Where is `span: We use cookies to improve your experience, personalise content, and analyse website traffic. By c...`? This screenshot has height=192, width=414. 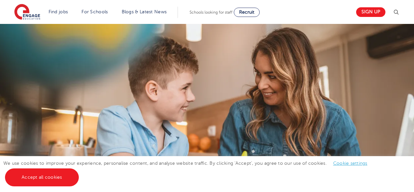
span: We use cookies to improve your experience, personalise content, and analyse website traffic. By c... is located at coordinates (189, 170).